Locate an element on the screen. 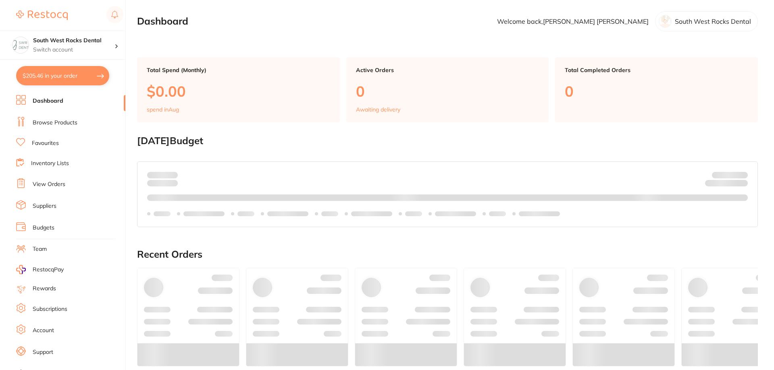  img: RestocqPay is located at coordinates (21, 270).